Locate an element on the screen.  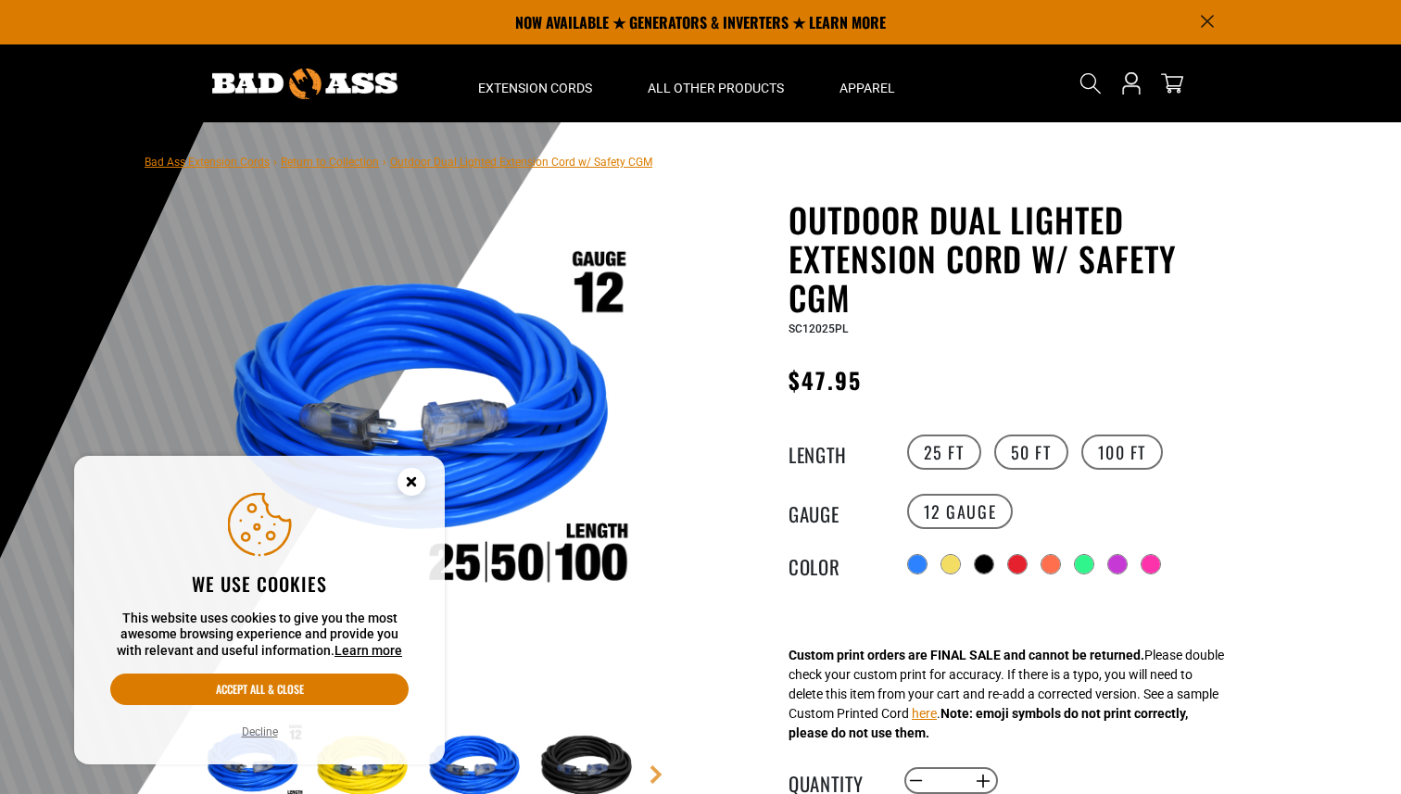
span: Outdoor Dual Lighted Extension Cord w/ Safety CGM is located at coordinates (521, 162).